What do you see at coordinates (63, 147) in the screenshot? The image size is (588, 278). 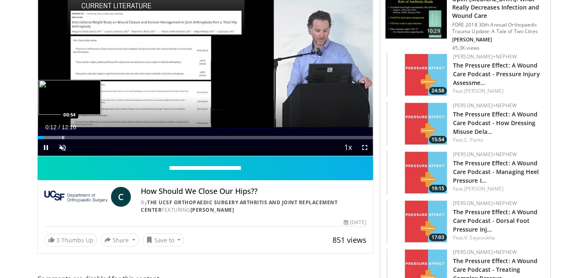 I see `button: Unmute` at bounding box center [63, 147].